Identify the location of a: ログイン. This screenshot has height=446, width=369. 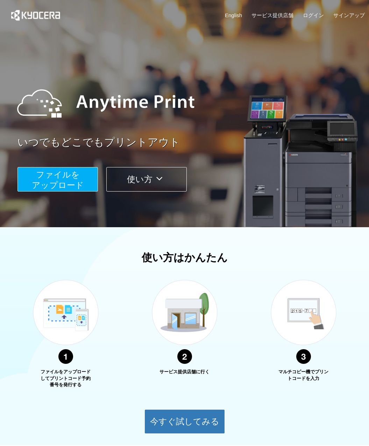
(313, 15).